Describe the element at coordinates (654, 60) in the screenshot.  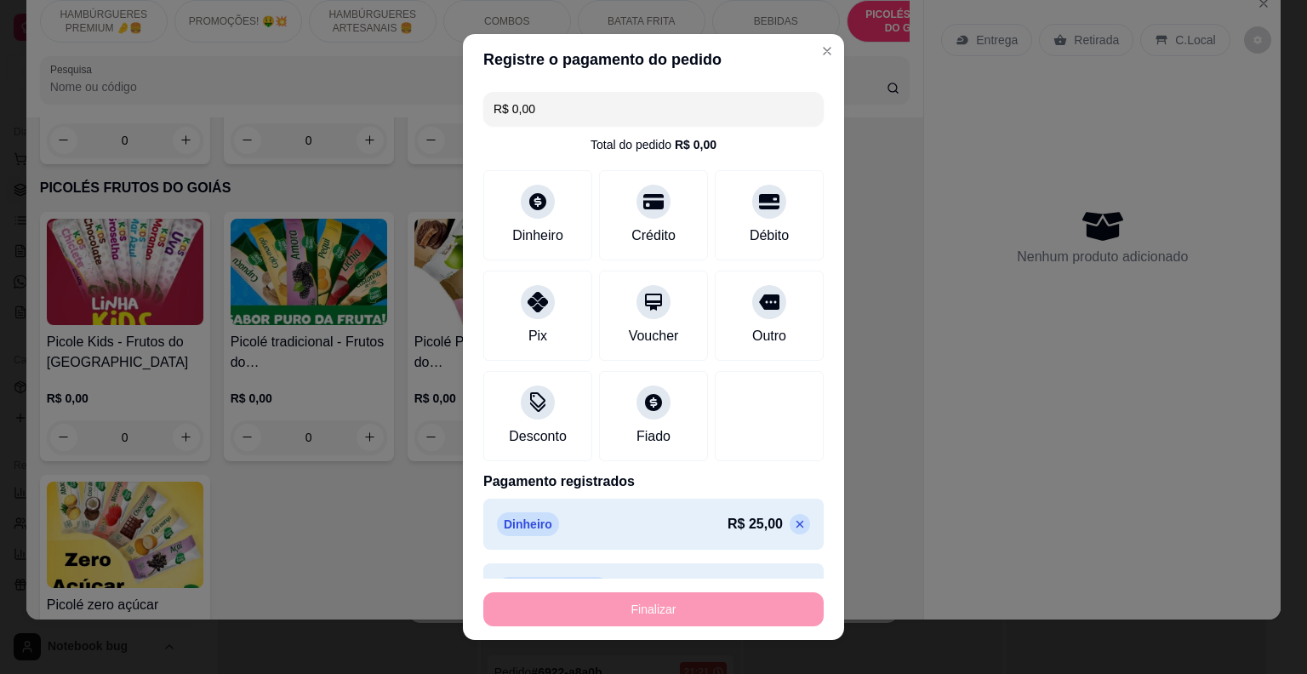
I see `header: Registre o pagamento do pedido` at that location.